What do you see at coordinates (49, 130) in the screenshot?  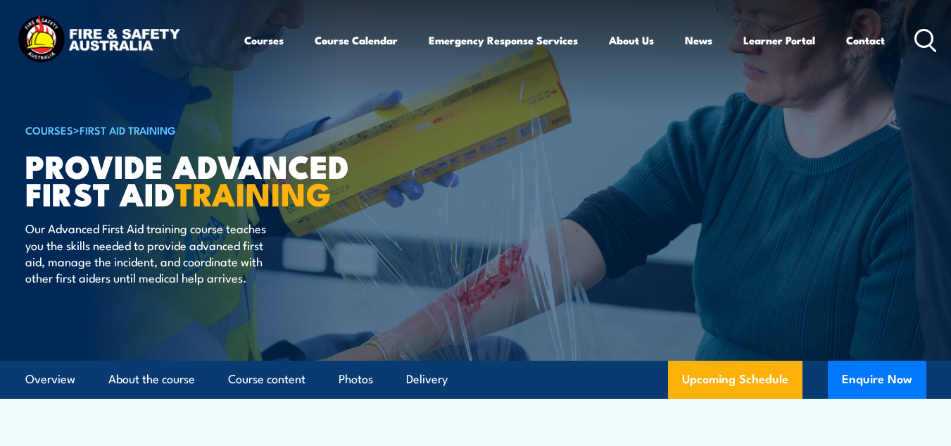 I see `a: COURSES` at bounding box center [49, 130].